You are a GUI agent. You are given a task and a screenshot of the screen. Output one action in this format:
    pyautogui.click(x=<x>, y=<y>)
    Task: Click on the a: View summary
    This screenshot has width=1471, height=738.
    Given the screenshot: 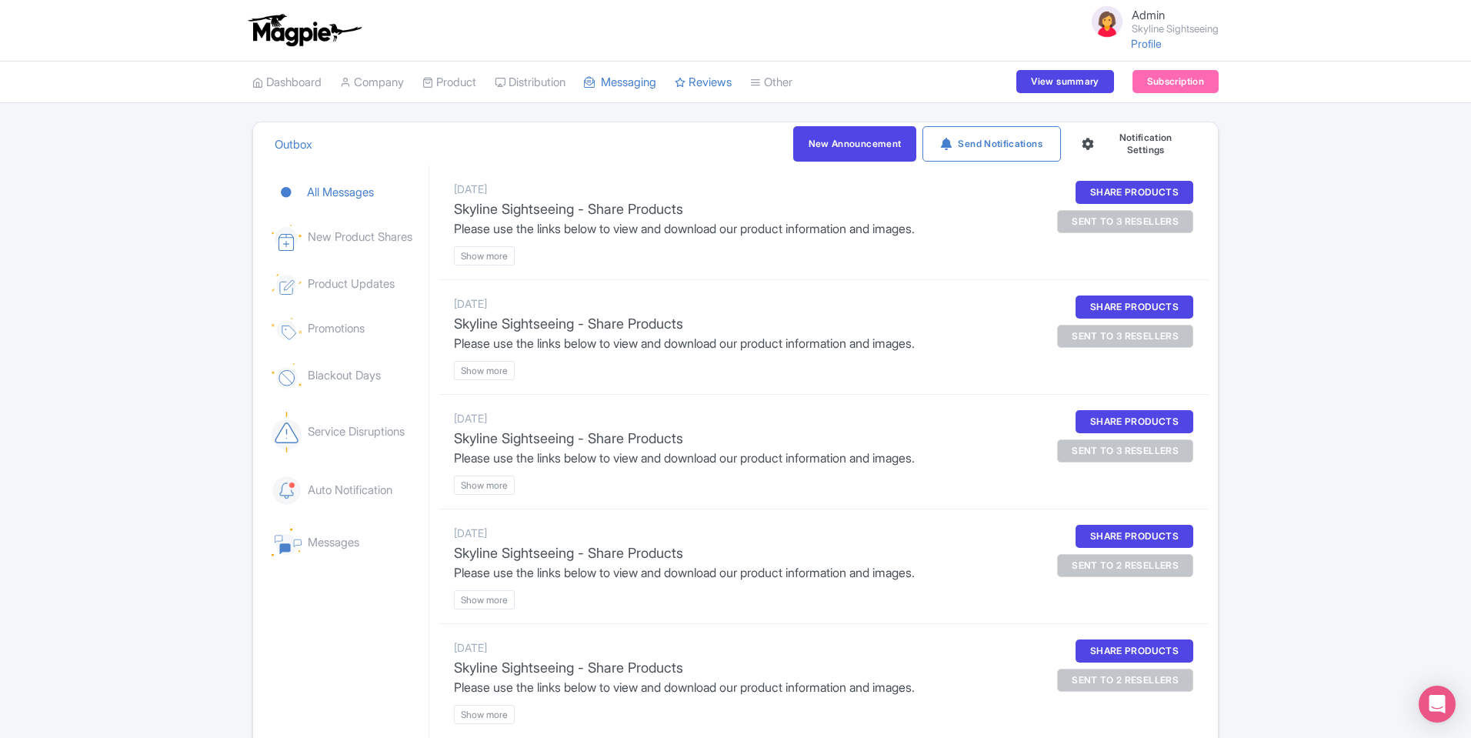 What is the action you would take?
    pyautogui.click(x=1065, y=82)
    